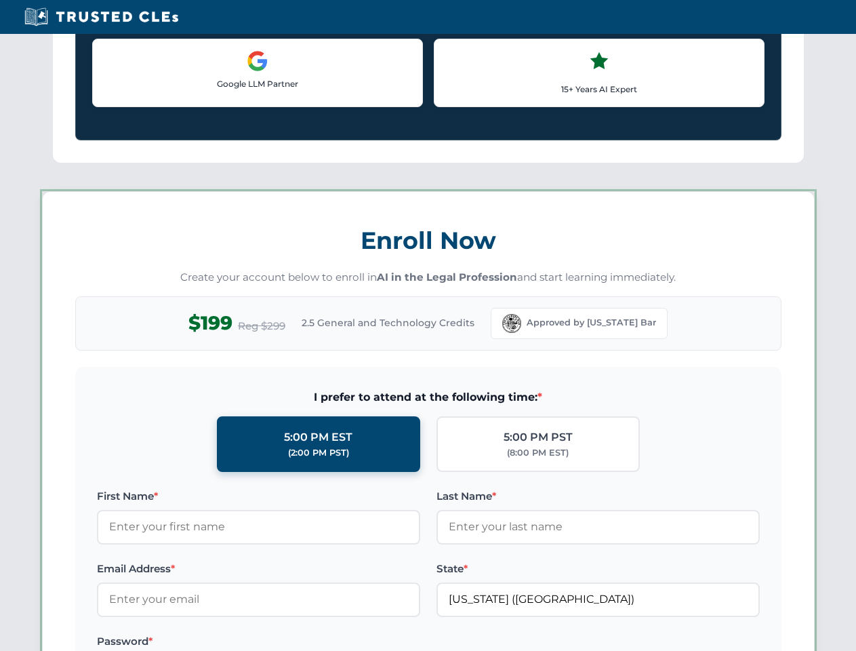  Describe the element at coordinates (598, 569) in the screenshot. I see `label: State` at that location.